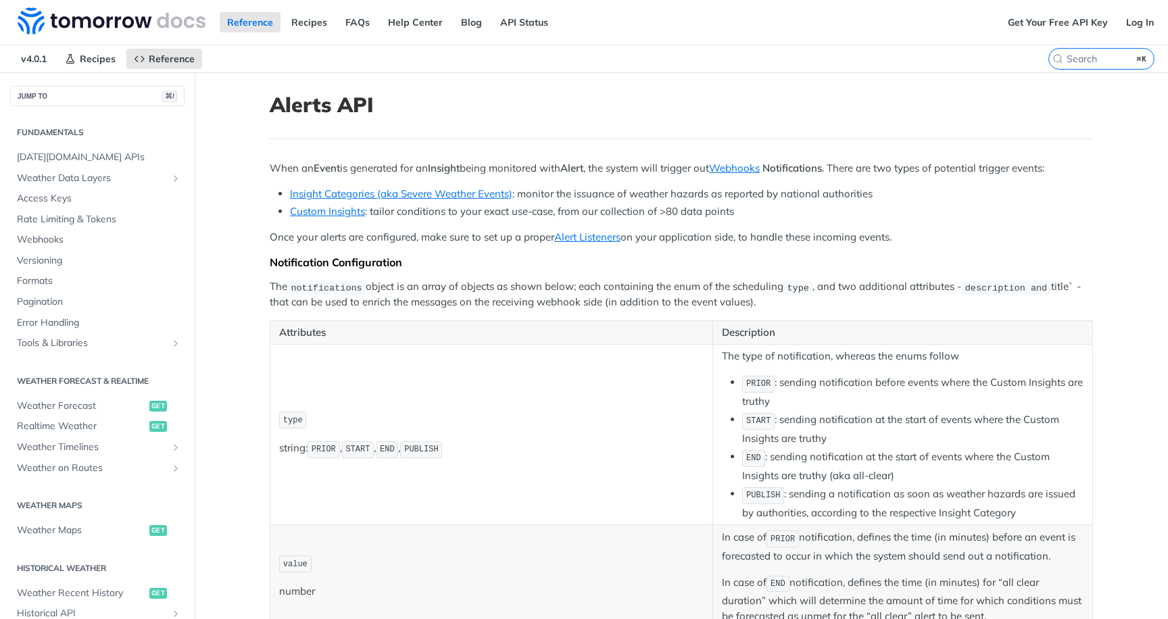 The height and width of the screenshot is (619, 1168). I want to click on h2: Fundamentals, so click(97, 133).